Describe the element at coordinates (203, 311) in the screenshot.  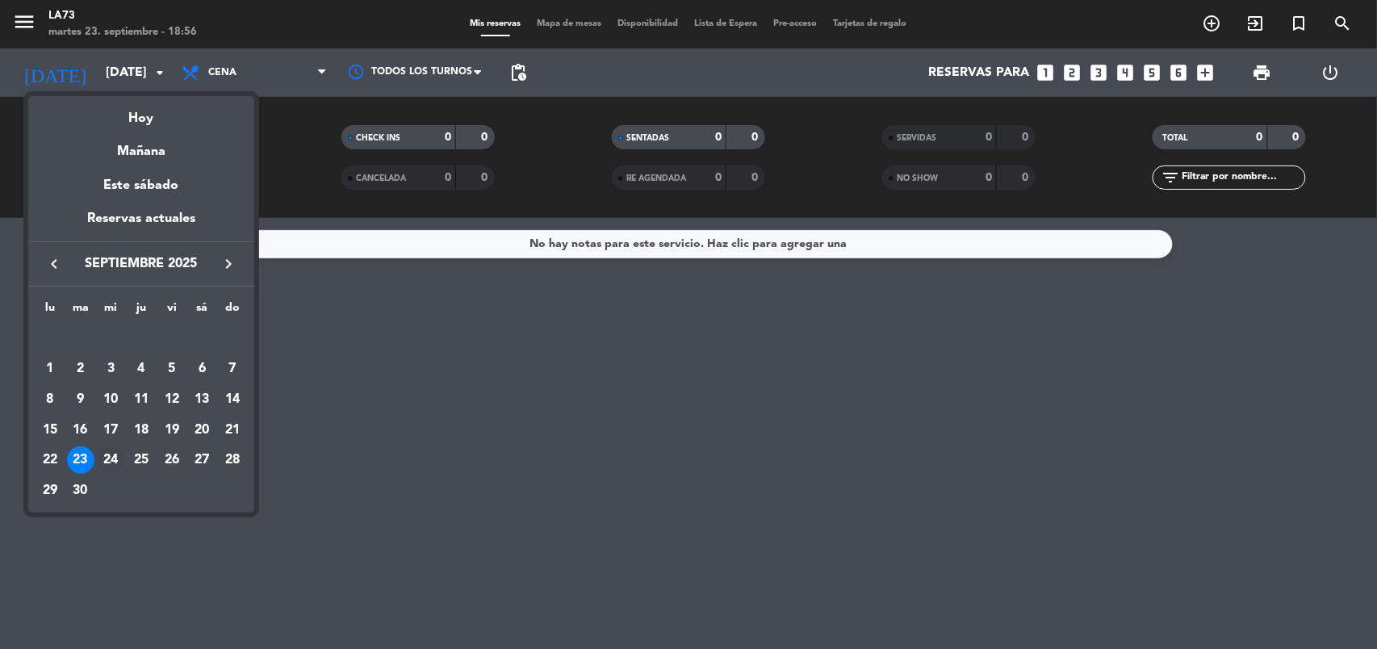
I see `th: sábado` at that location.